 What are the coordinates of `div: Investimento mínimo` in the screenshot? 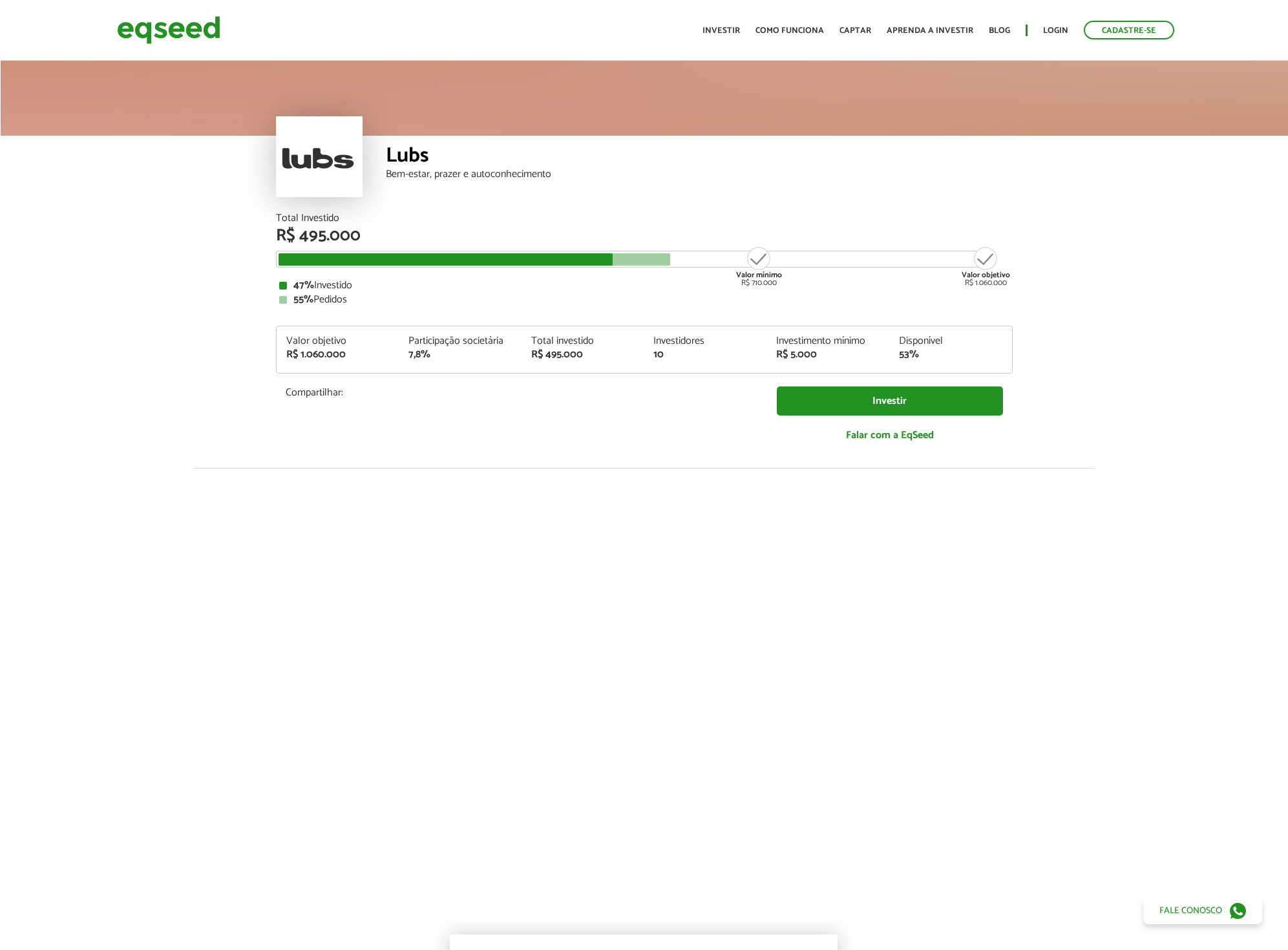 It's located at (827, 341).